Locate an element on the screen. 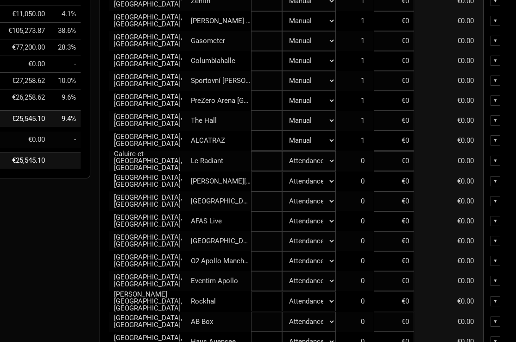  td: Net Profit as % of Tour Income is located at coordinates (65, 161).